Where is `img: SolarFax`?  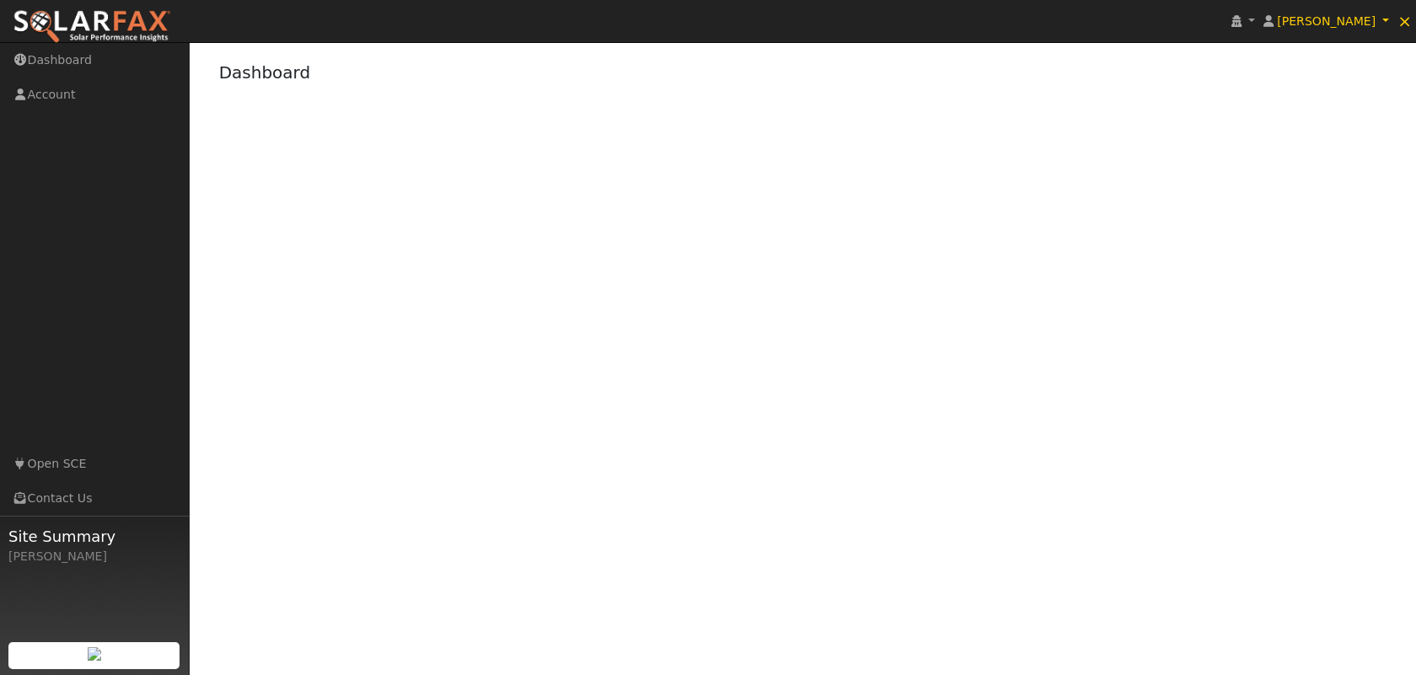
img: SolarFax is located at coordinates (92, 27).